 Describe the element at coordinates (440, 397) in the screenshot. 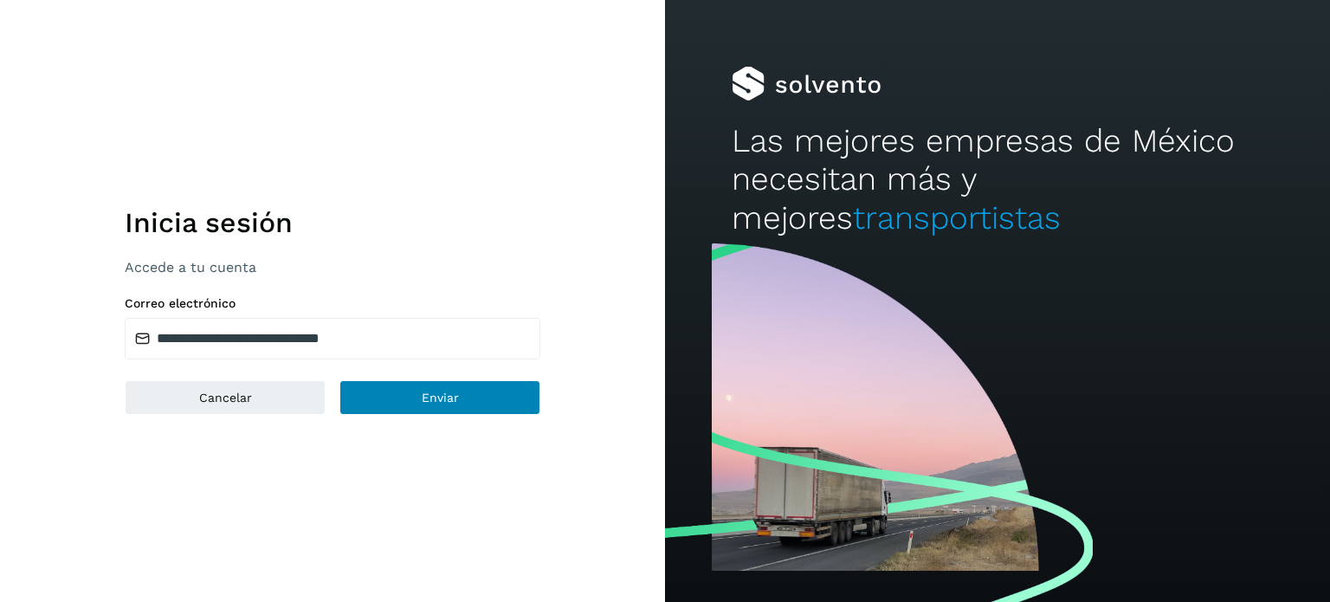

I see `button: Enviar` at that location.